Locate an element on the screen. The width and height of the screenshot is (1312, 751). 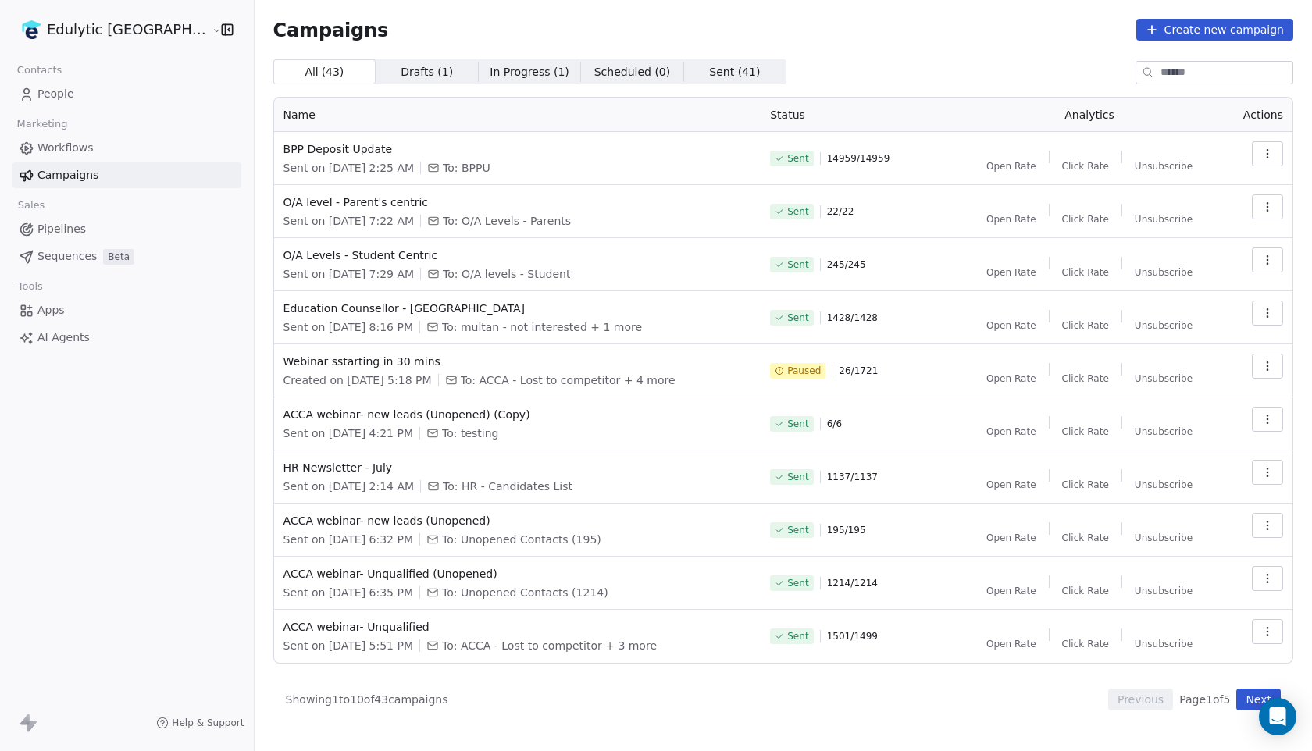
span: Help & Support is located at coordinates (208, 723).